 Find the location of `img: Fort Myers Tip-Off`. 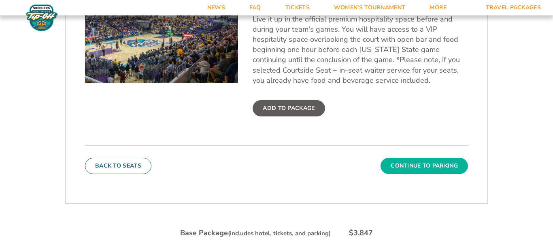

img: Fort Myers Tip-Off is located at coordinates (42, 18).